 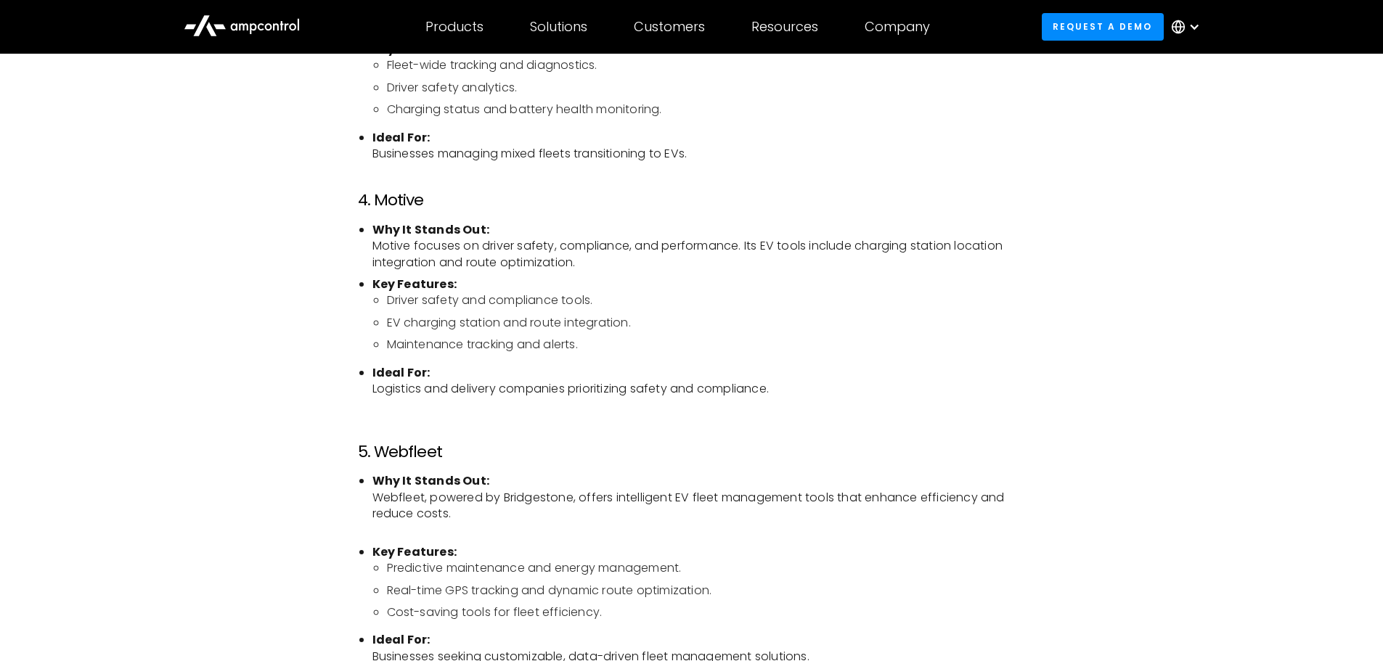 I want to click on a: Request a demo, so click(x=1103, y=26).